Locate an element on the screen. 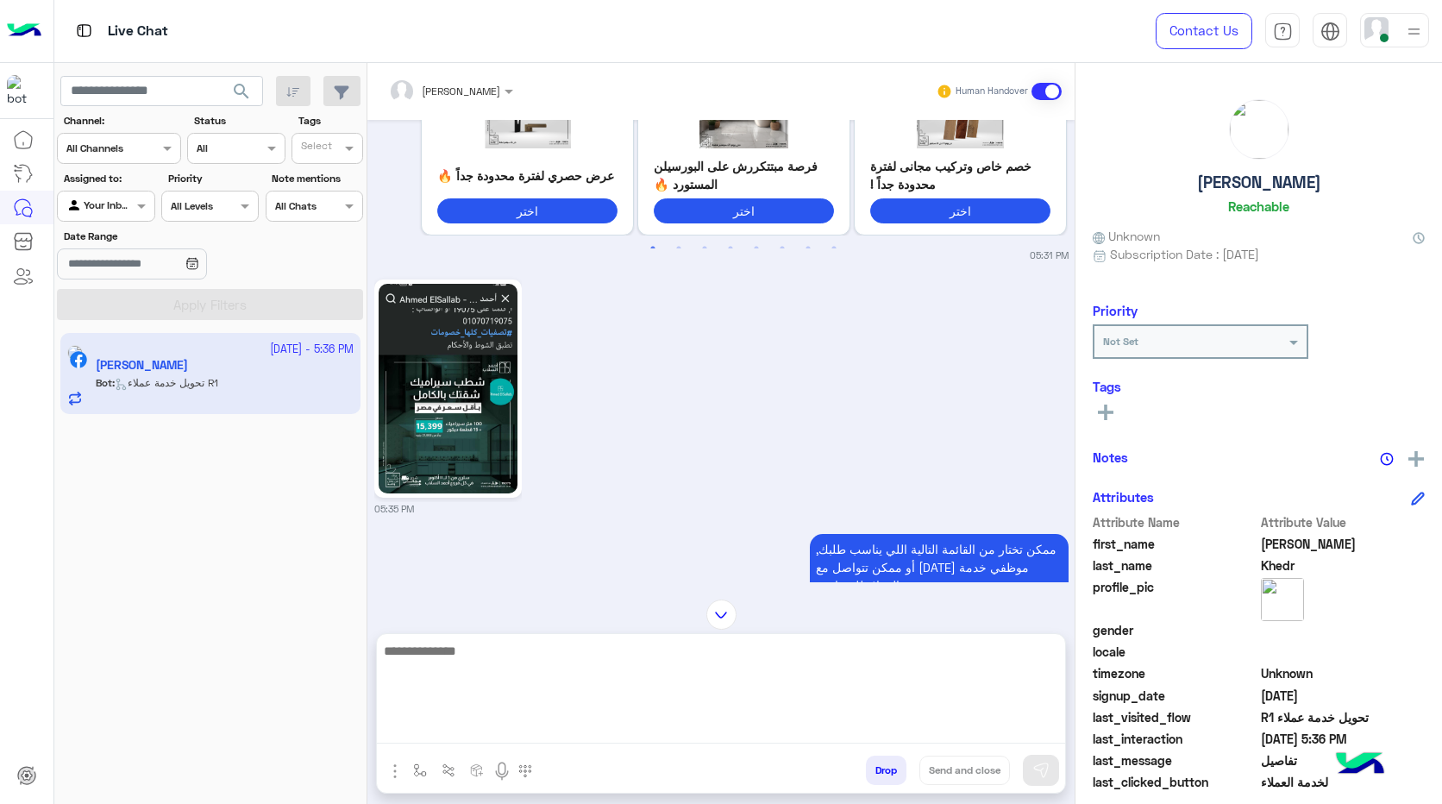  p: فرصة مبتتكررش على البورسيلن المستورد 🔥 is located at coordinates (743, 175).